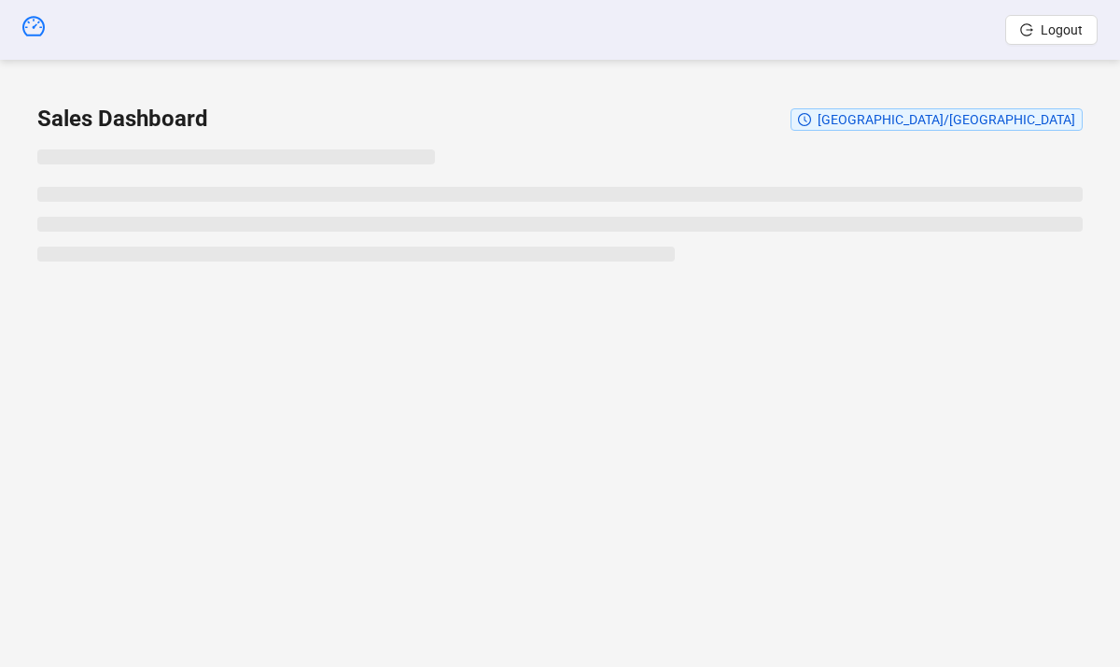 The width and height of the screenshot is (1120, 667). Describe the element at coordinates (122, 120) in the screenshot. I see `h3: Sales Dashboard` at that location.